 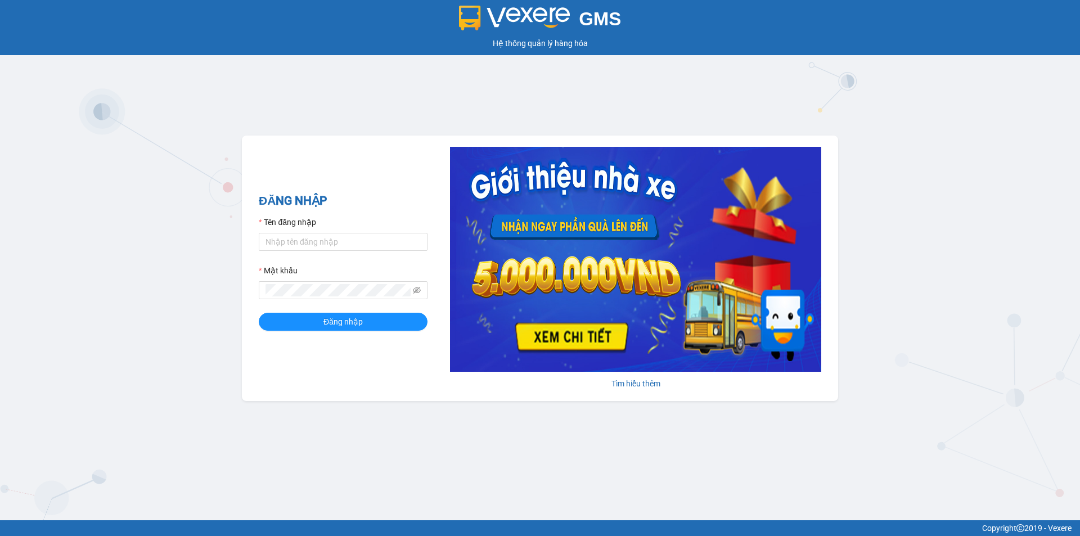 What do you see at coordinates (343, 242) in the screenshot?
I see `input: Tên đăng nhập` at bounding box center [343, 242].